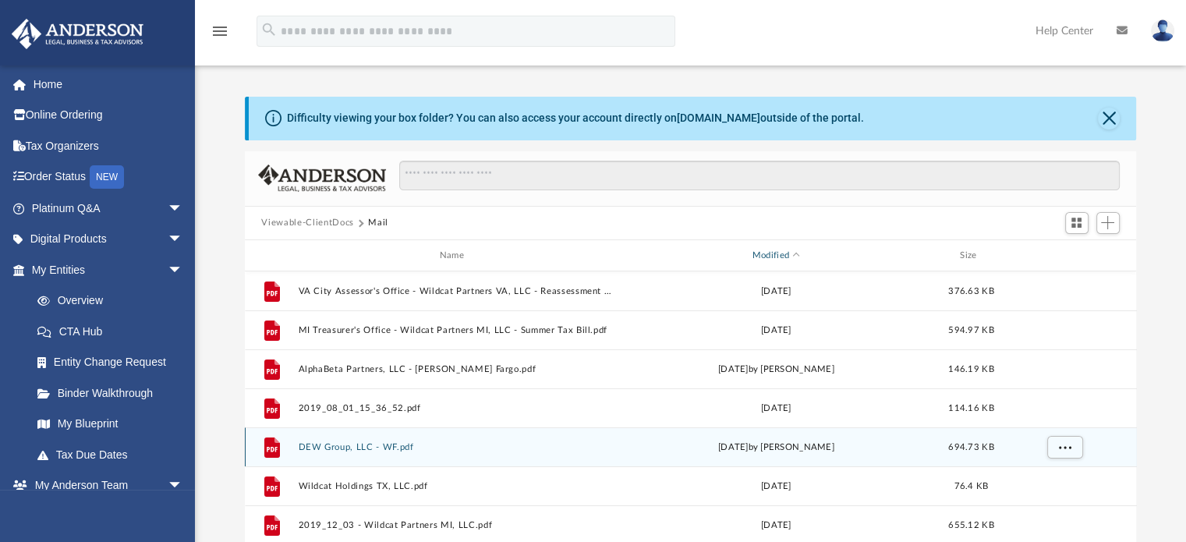  What do you see at coordinates (110, 424) in the screenshot?
I see `a: My Blueprint` at bounding box center [110, 424].